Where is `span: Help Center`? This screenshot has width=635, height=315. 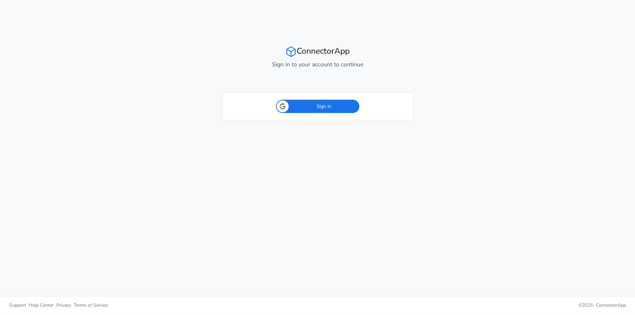
span: Help Center is located at coordinates (41, 305).